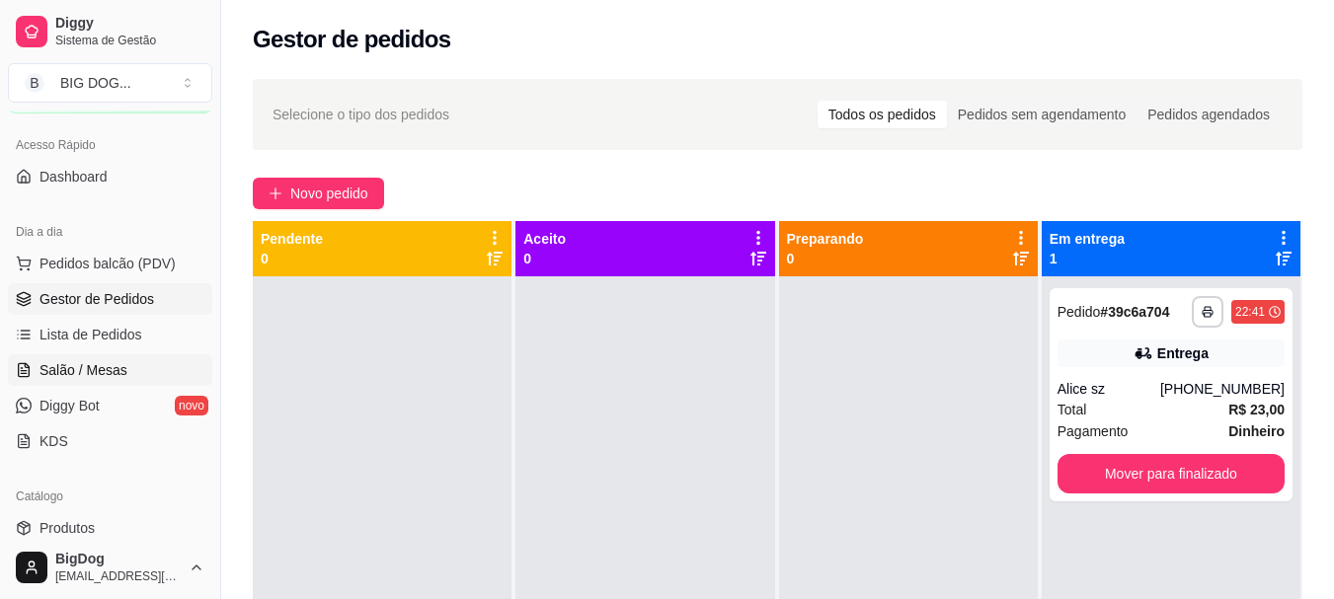  I want to click on div: Acesso Rápido, so click(110, 145).